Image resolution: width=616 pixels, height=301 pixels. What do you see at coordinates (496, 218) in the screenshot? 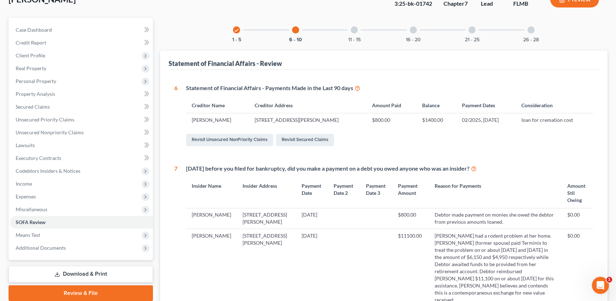
I see `td: Debtor made payment on monies she owed the debtor from previous amounts loaned.` at bounding box center [496, 218].